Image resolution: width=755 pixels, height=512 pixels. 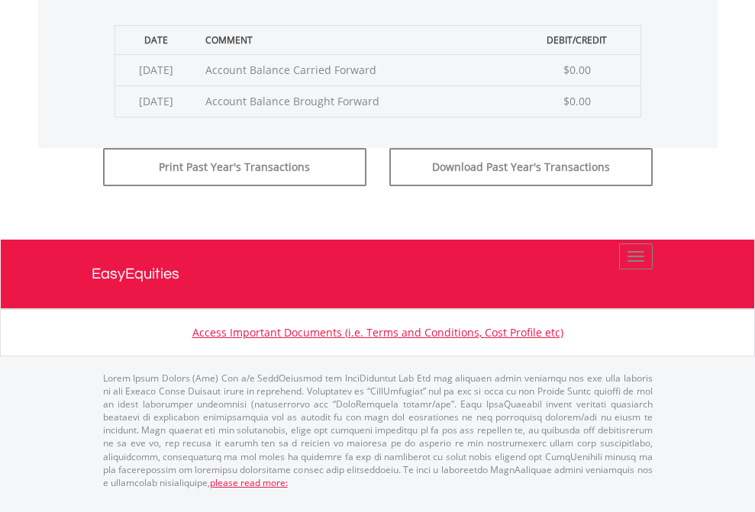 What do you see at coordinates (356, 101) in the screenshot?
I see `td: Account Balance Brought Forward` at bounding box center [356, 101].